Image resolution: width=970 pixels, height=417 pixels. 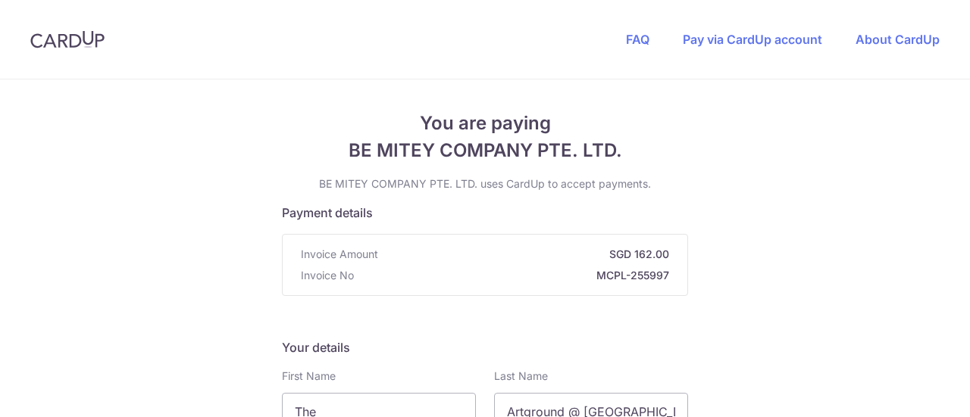 I want to click on label: First Name, so click(x=308, y=377).